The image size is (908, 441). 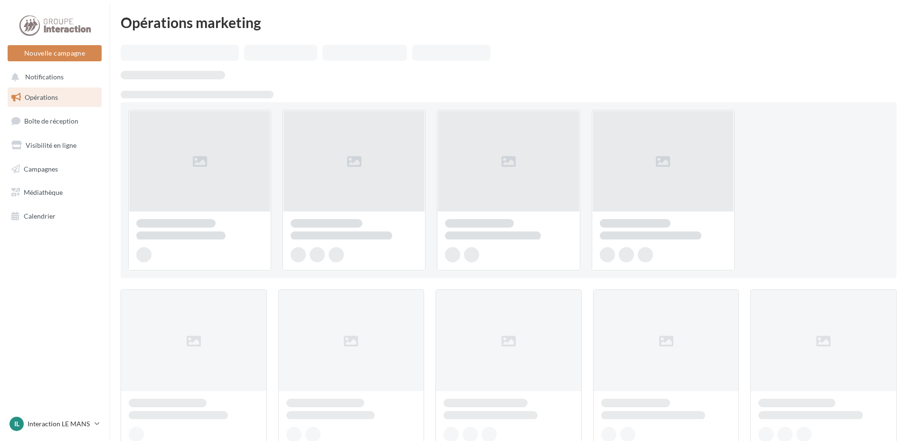 What do you see at coordinates (55, 192) in the screenshot?
I see `a: Médiathèque` at bounding box center [55, 192].